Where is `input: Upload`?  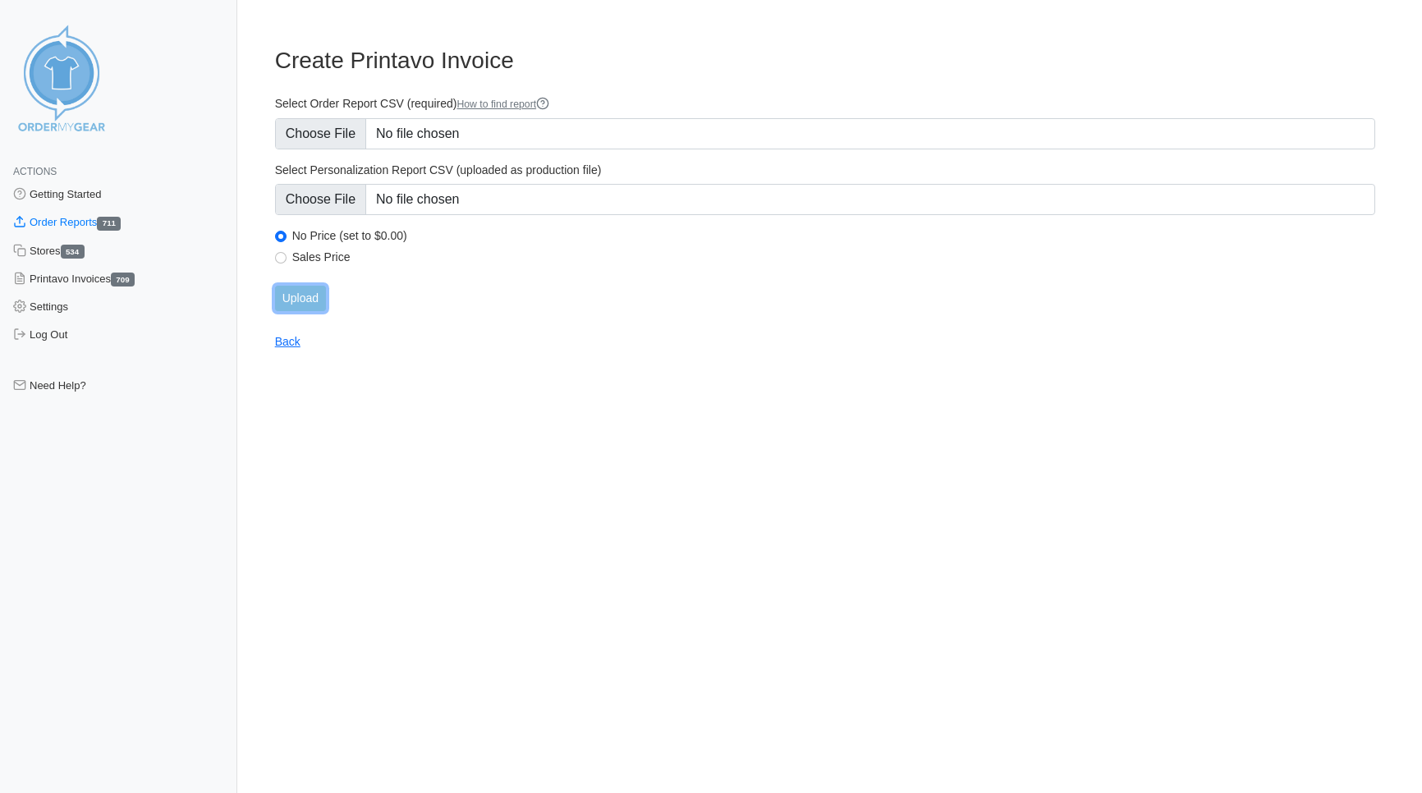
input: Upload is located at coordinates (300, 298).